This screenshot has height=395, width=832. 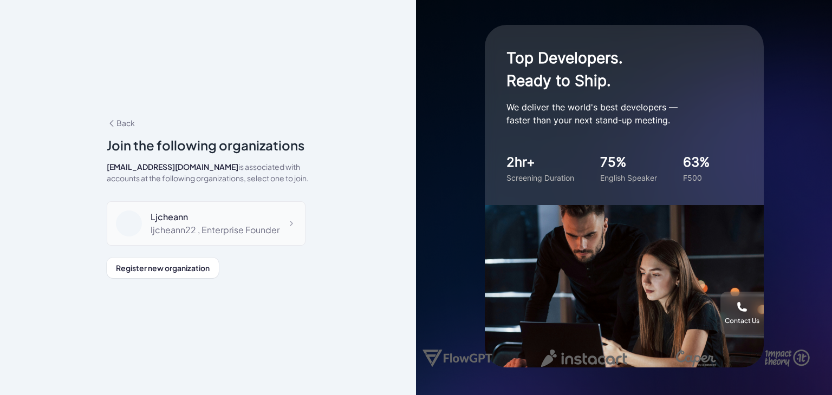 What do you see at coordinates (215, 217) in the screenshot?
I see `div: Ljcheann` at bounding box center [215, 217].